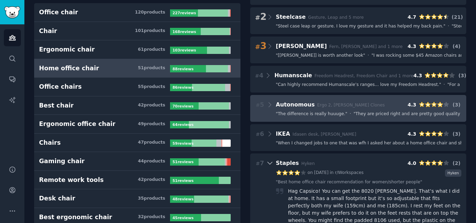 Image resolution: width=476 pixels, height=223 pixels. What do you see at coordinates (137, 180) in the screenshot?
I see `a: Remote work tools42products51reviews` at bounding box center [137, 180].